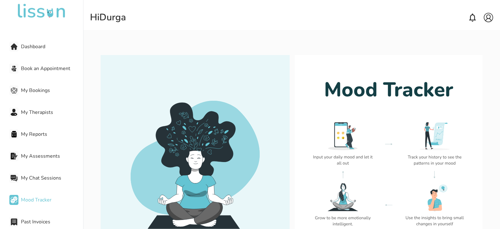  I want to click on span: My Assessments, so click(52, 156).